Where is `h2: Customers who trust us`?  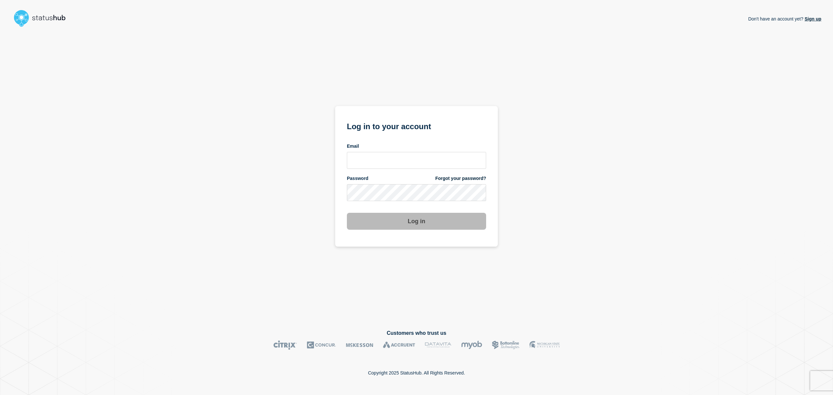 h2: Customers who trust us is located at coordinates (417, 333).